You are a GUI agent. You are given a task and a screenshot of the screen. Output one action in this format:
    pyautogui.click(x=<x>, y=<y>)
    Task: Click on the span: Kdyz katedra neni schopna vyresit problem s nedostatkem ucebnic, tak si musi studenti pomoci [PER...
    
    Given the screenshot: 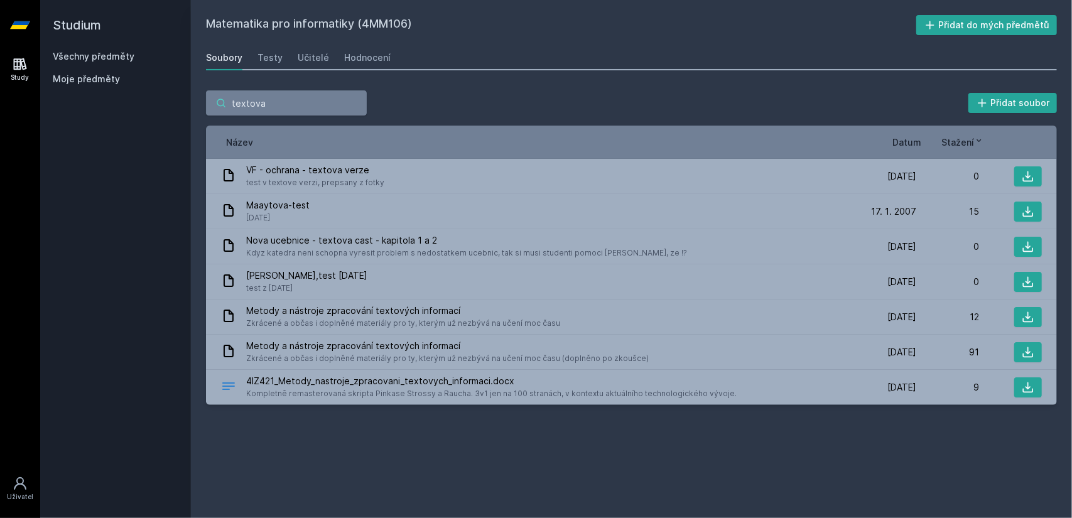 What is the action you would take?
    pyautogui.click(x=467, y=253)
    